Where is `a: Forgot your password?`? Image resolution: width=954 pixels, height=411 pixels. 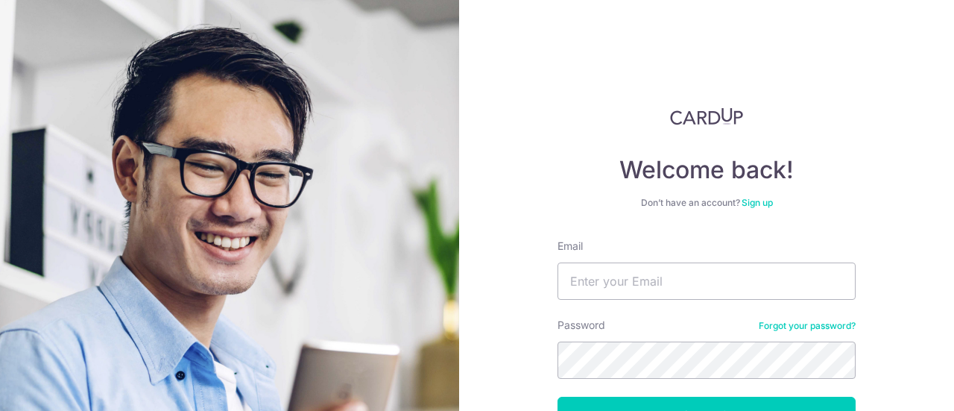 a: Forgot your password? is located at coordinates (807, 326).